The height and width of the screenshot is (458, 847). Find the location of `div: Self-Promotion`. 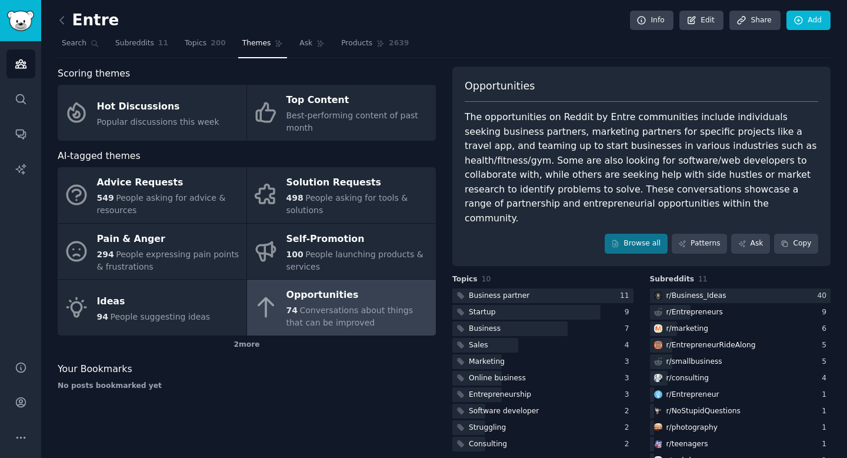

div: Self-Promotion is located at coordinates (358, 239).